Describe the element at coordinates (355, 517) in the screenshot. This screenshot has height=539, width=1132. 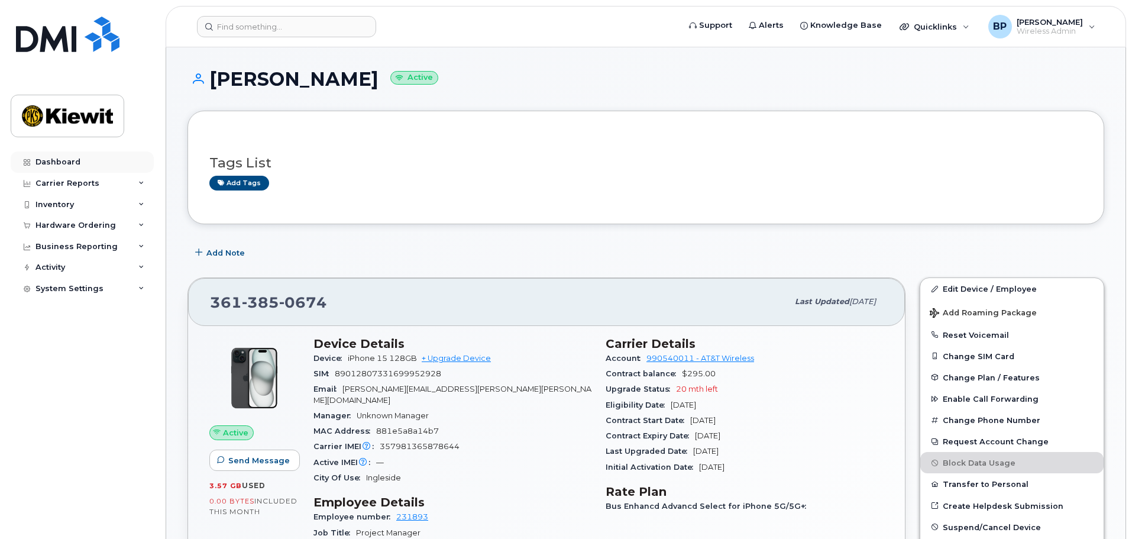
I see `span: Employee number` at that location.